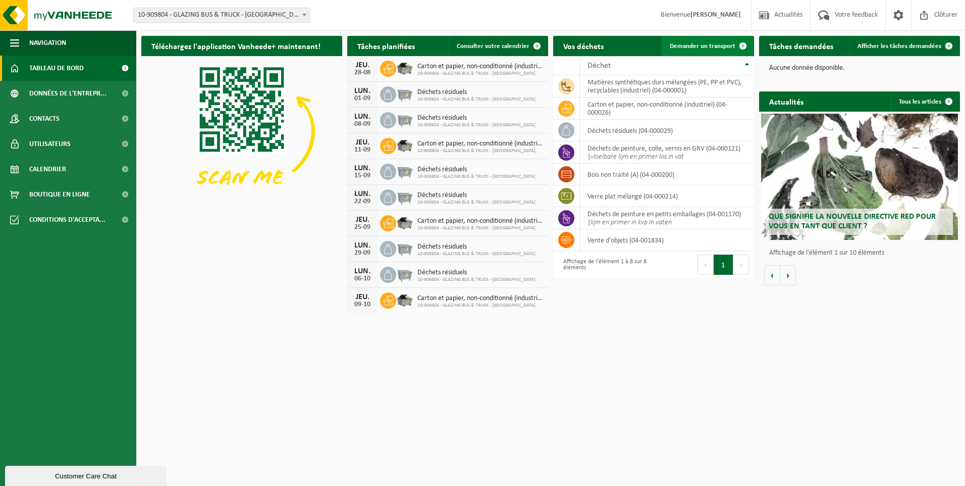 This screenshot has height=486, width=965. I want to click on div: 08-09, so click(362, 124).